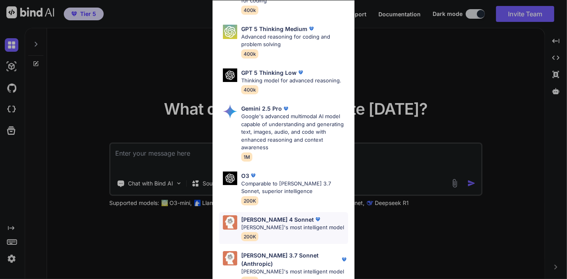  What do you see at coordinates (245, 176) in the screenshot?
I see `p: O3` at bounding box center [245, 176].